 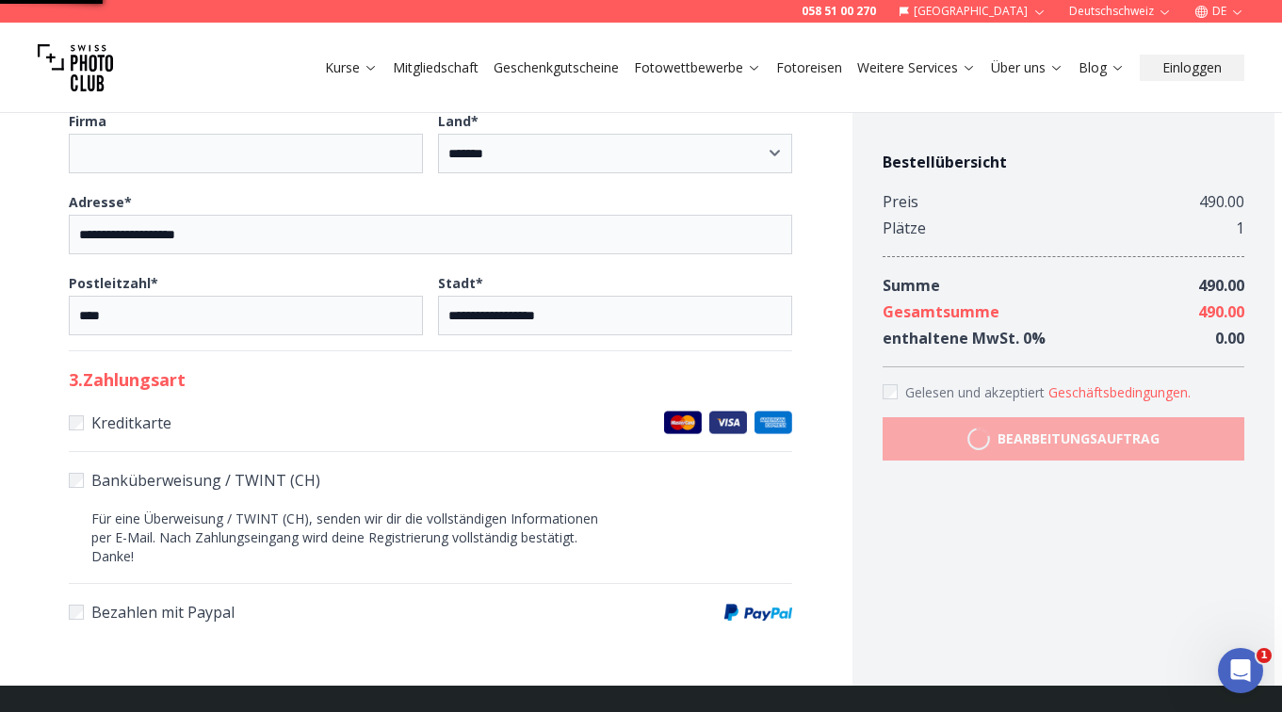 I want to click on button: Blog, so click(x=1101, y=68).